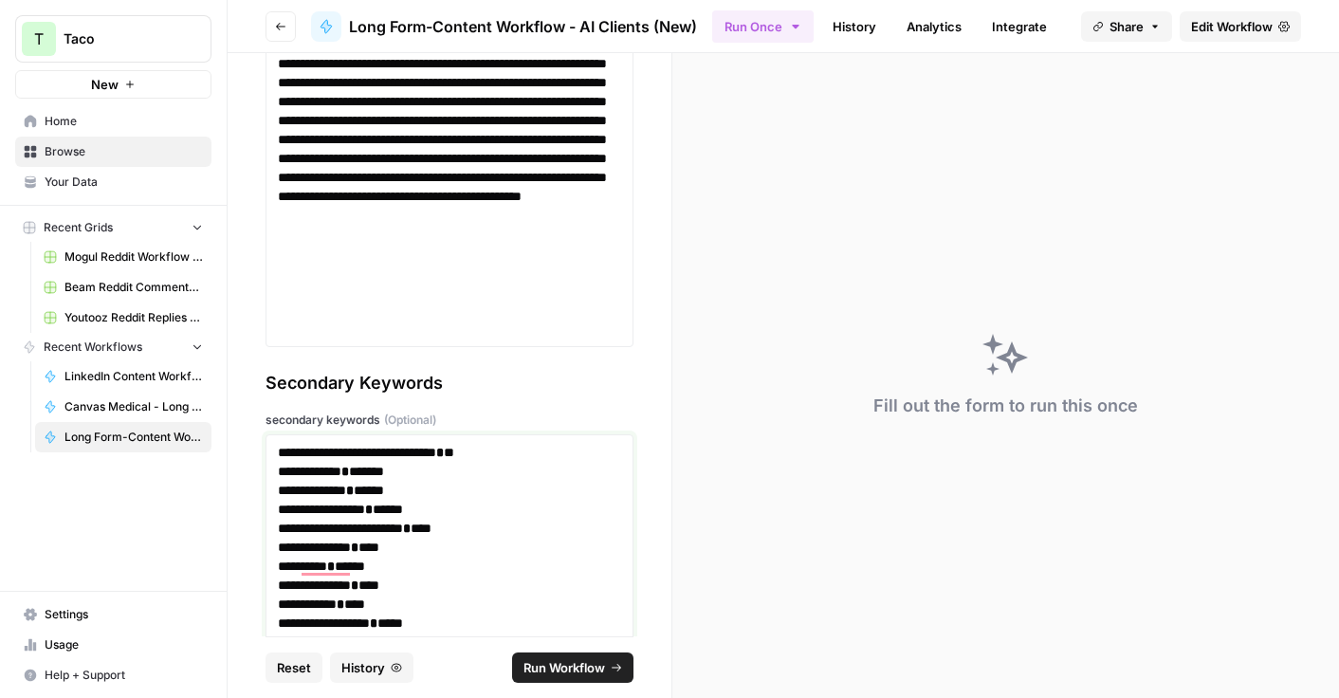  What do you see at coordinates (934, 27) in the screenshot?
I see `a: Analytics` at bounding box center [934, 27].